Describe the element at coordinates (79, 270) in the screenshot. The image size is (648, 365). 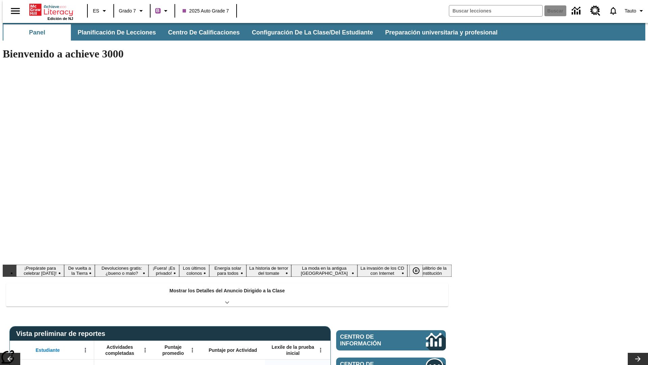
I see `button: Diapositiva 2 De vuelta a la Tierra` at that location.